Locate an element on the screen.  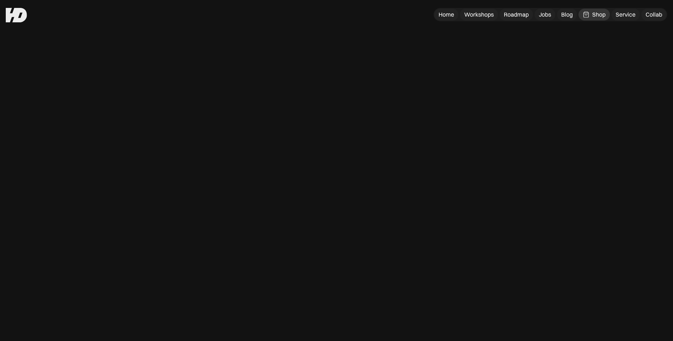
div: Shop is located at coordinates (598, 14).